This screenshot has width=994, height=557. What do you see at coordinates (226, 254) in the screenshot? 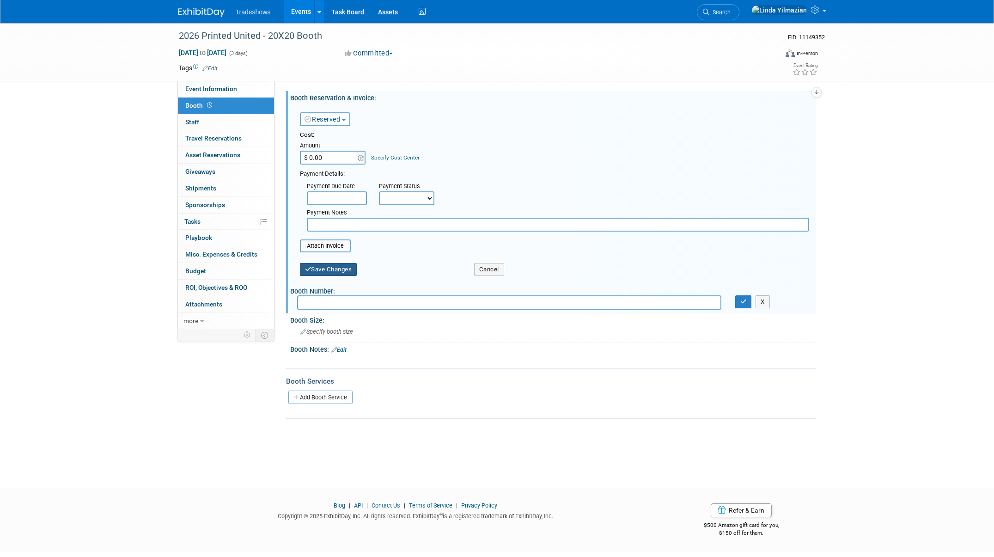
I see `a: Misc. Expenses & Credits` at bounding box center [226, 254].